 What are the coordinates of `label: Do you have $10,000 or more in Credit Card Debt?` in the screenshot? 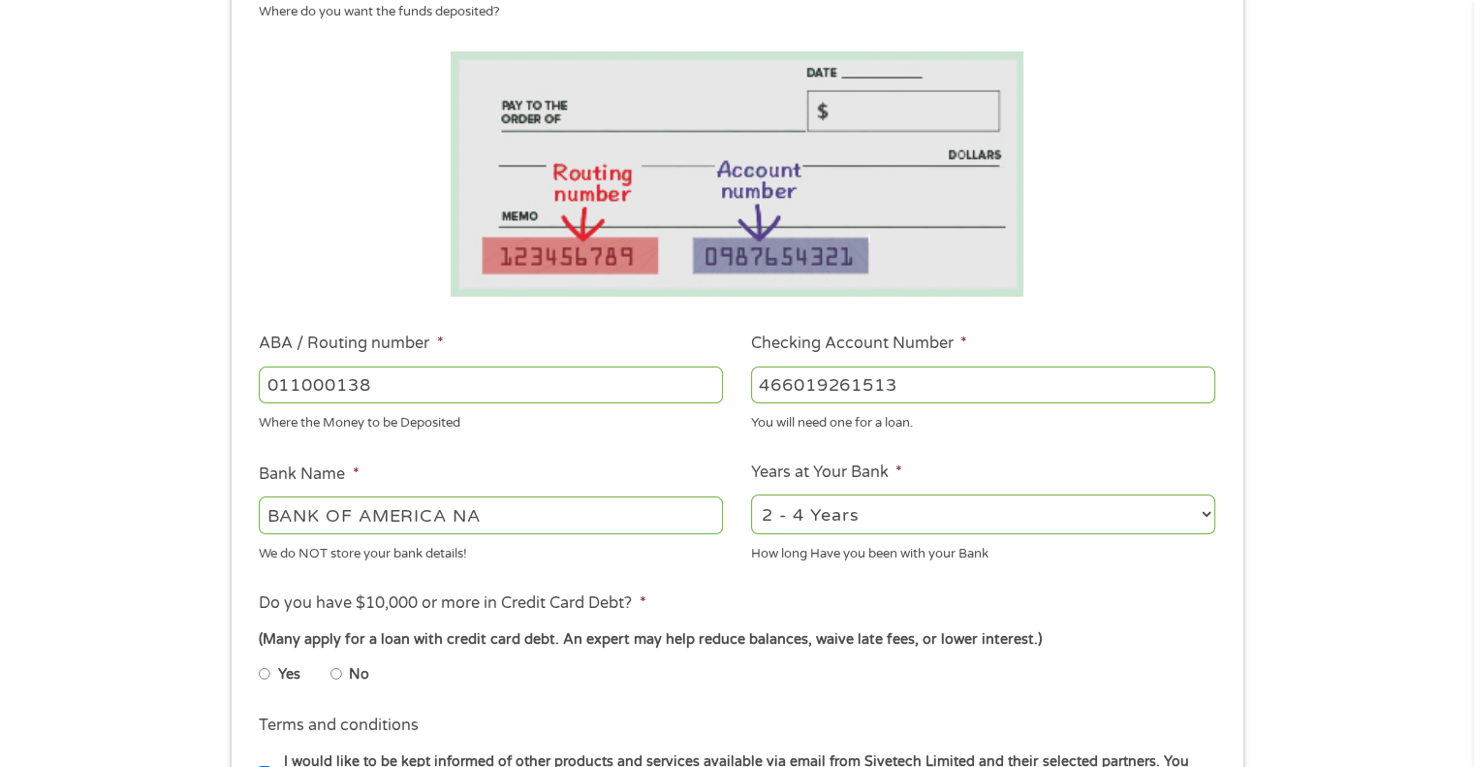 It's located at (452, 603).